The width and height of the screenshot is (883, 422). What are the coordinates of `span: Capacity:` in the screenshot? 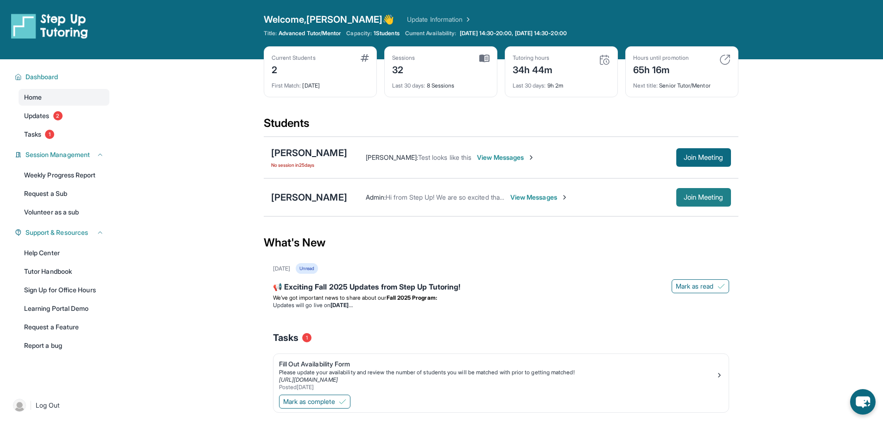 It's located at (359, 33).